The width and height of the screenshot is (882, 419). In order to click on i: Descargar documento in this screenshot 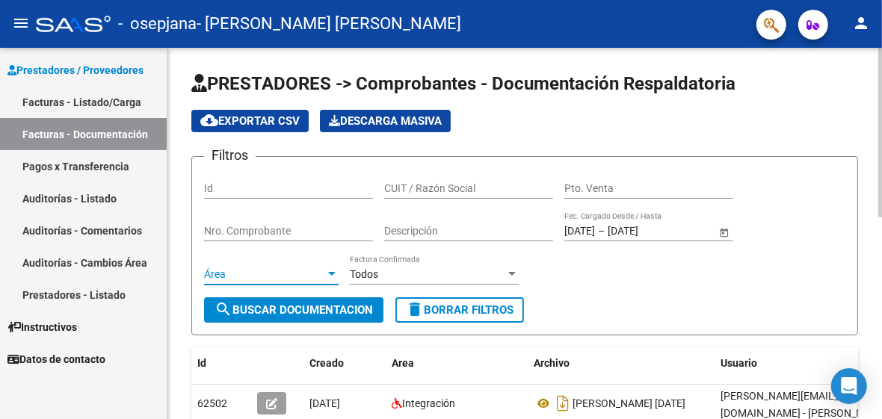, I will do `click(563, 404)`.